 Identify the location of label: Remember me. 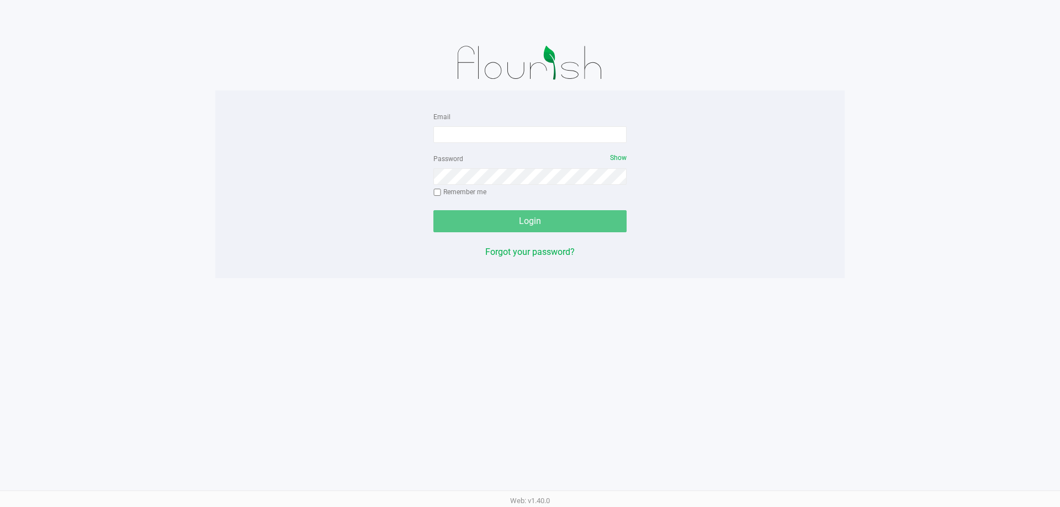
(460, 192).